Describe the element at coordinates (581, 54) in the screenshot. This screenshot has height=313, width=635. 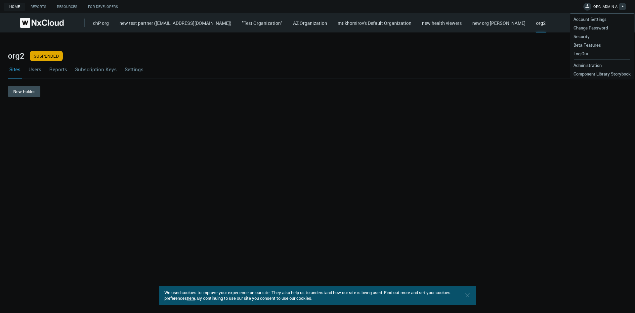
I see `span: Log Out` at that location.